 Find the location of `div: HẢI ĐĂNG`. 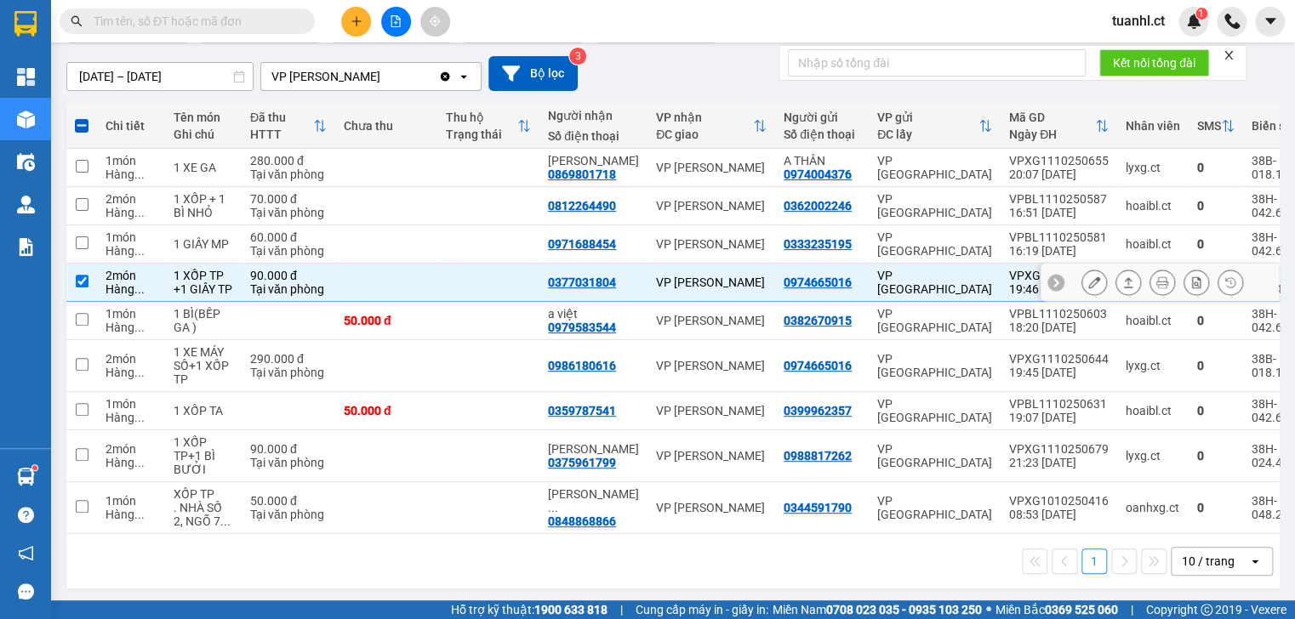

div: HẢI ĐĂNG is located at coordinates (593, 449).